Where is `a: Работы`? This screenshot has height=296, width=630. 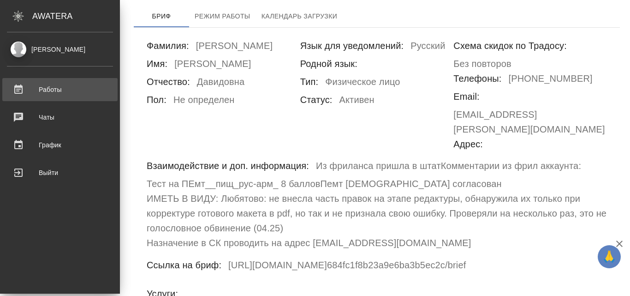
a: Работы is located at coordinates (60, 90).